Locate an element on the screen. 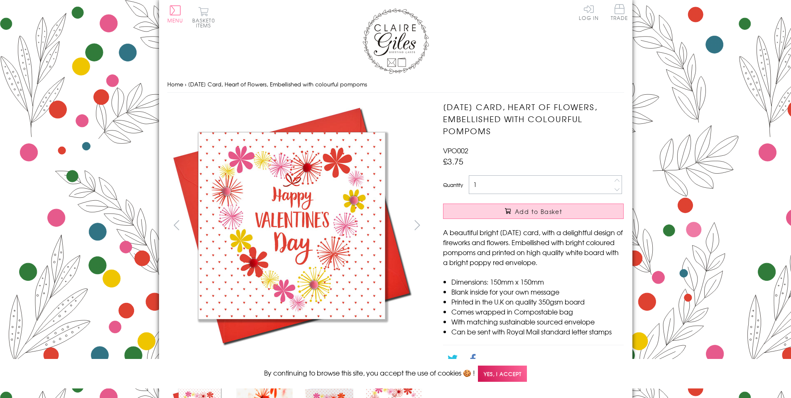  span: £3.75 is located at coordinates (453, 161).